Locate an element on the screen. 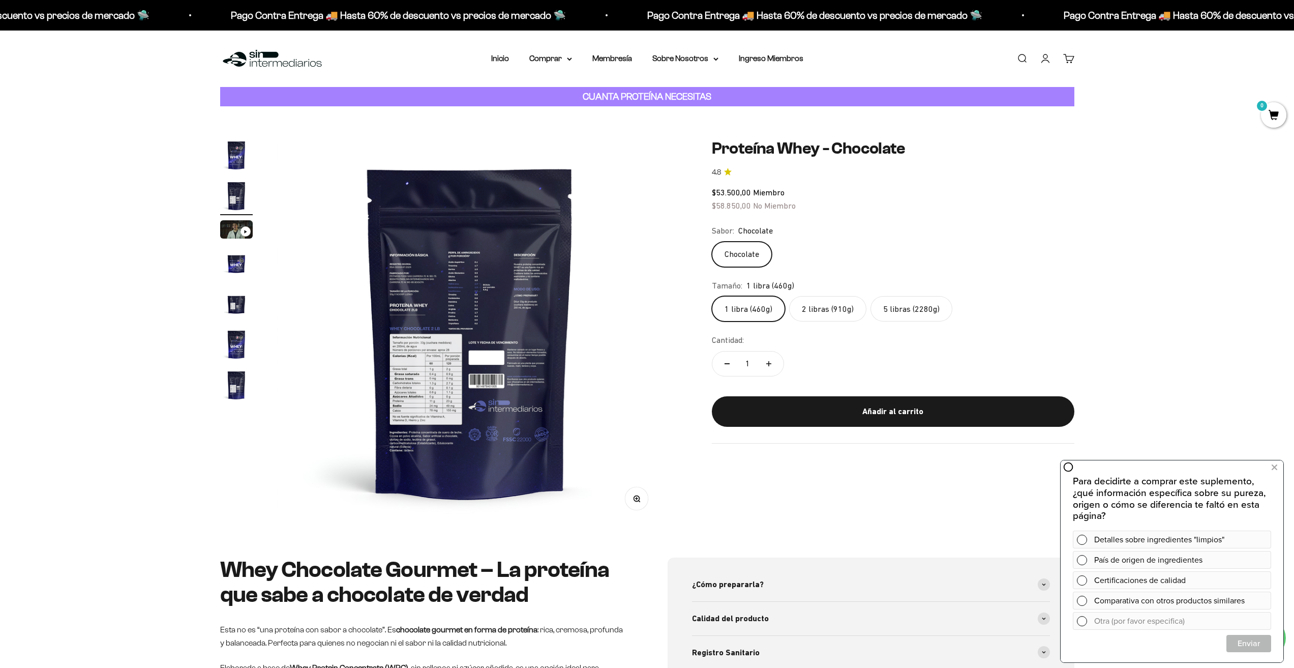 The height and width of the screenshot is (668, 1294). button: Enviar is located at coordinates (188, 184).